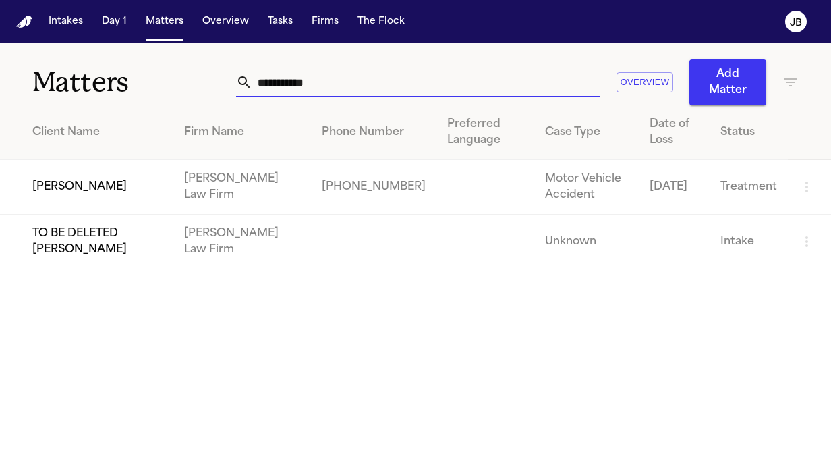 The height and width of the screenshot is (455, 831). Describe the element at coordinates (586, 132) in the screenshot. I see `div: Case Type` at that location.